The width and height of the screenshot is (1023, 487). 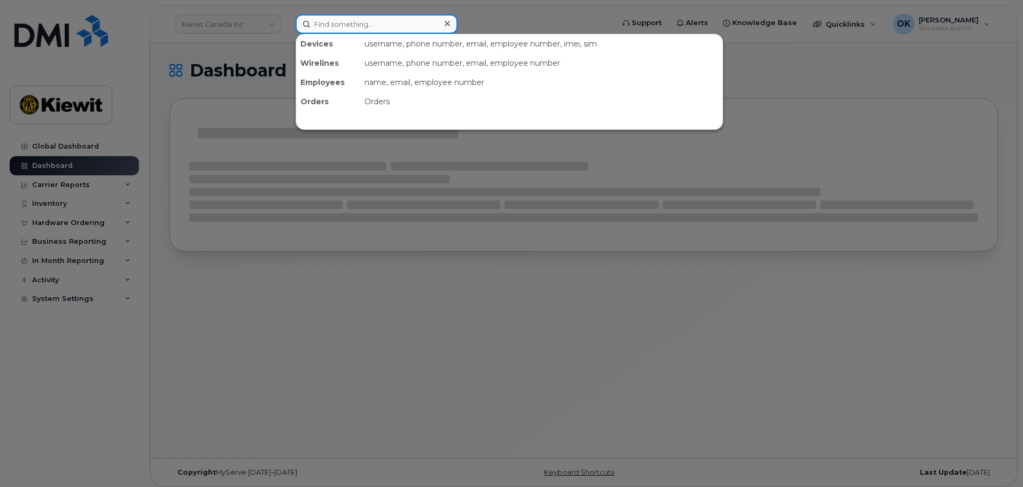 What do you see at coordinates (328, 44) in the screenshot?
I see `div: Devices` at bounding box center [328, 44].